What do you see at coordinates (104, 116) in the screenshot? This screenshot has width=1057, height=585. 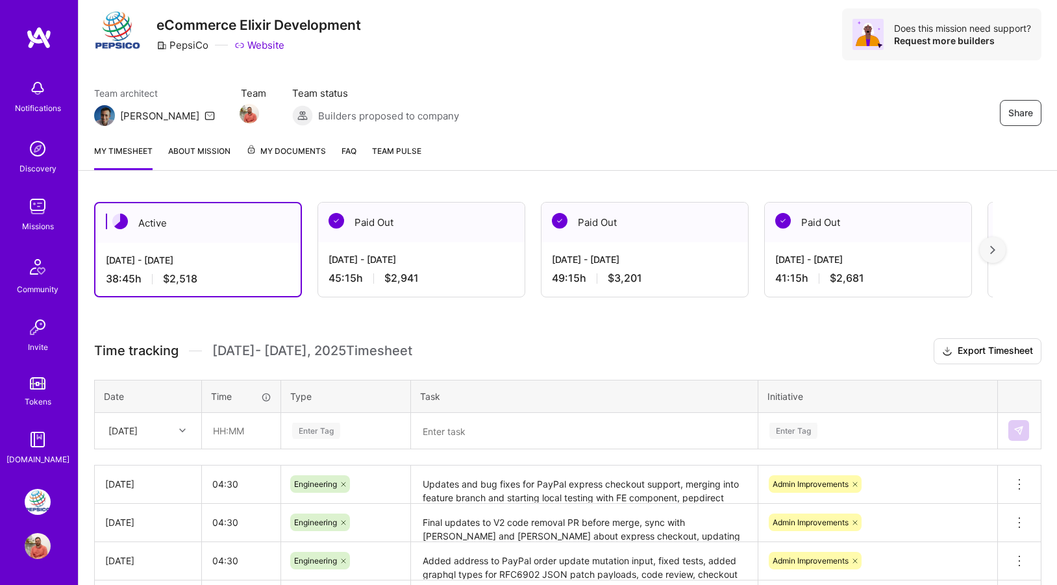 I see `img: Team Architect` at bounding box center [104, 116].